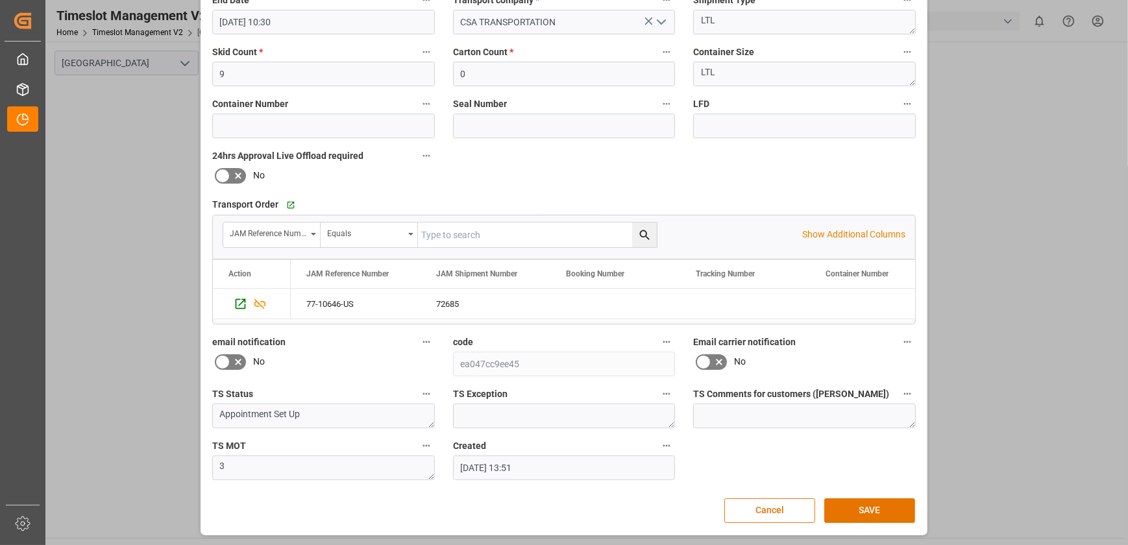  What do you see at coordinates (323, 416) in the screenshot?
I see `textarea: Appointment Set Up` at bounding box center [323, 416].